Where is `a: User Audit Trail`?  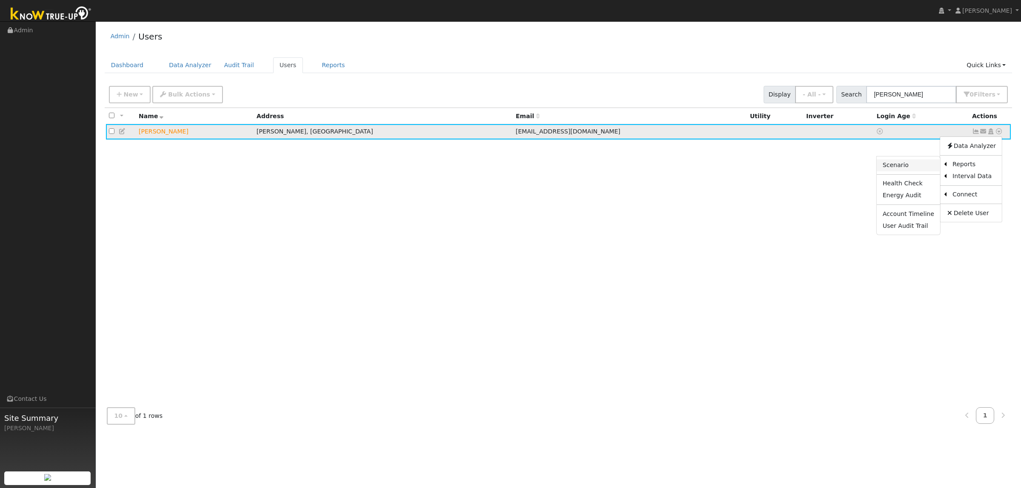
a: User Audit Trail is located at coordinates (908, 226).